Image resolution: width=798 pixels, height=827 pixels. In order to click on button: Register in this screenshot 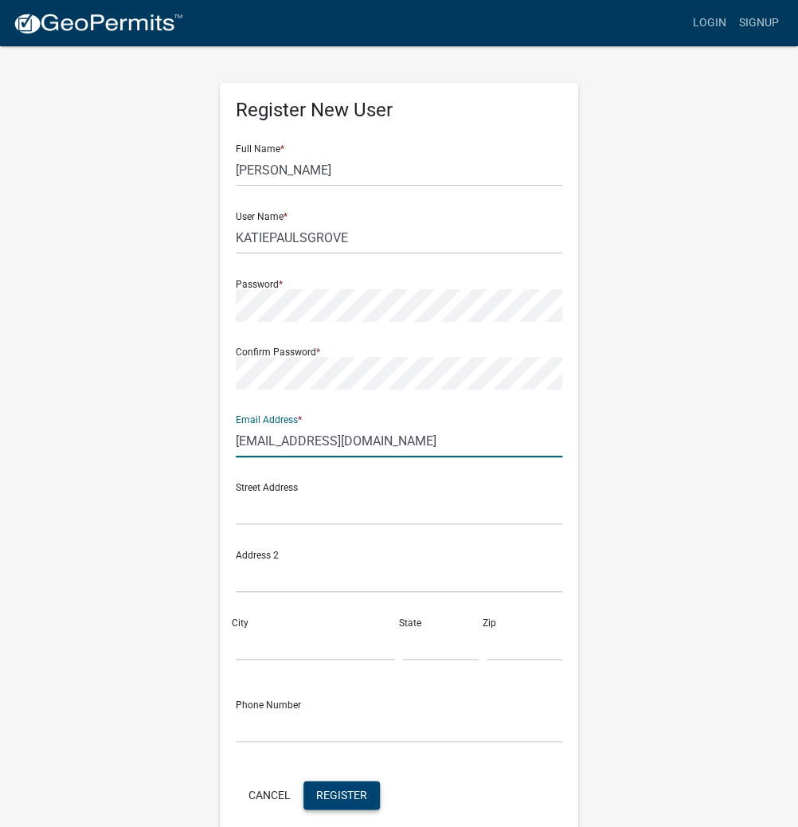, I will do `click(342, 795)`.